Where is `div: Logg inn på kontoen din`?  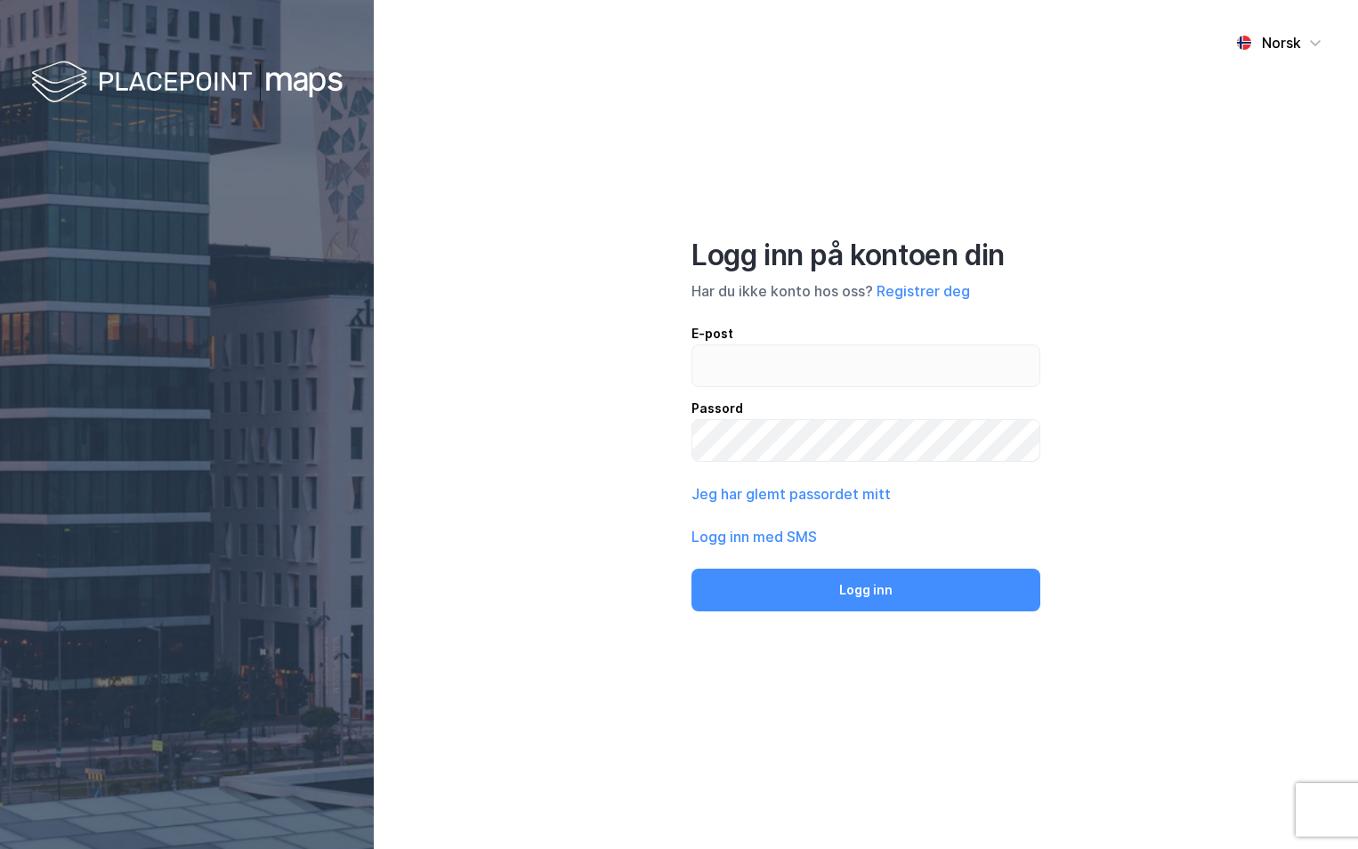
div: Logg inn på kontoen din is located at coordinates (866, 255).